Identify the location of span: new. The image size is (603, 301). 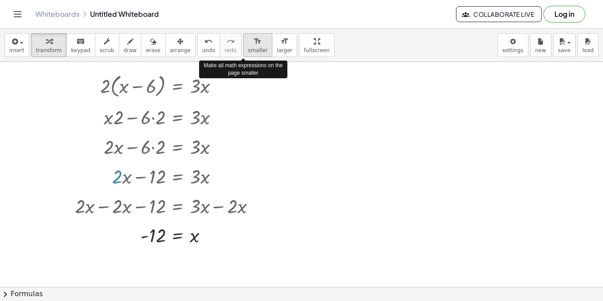
(541, 50).